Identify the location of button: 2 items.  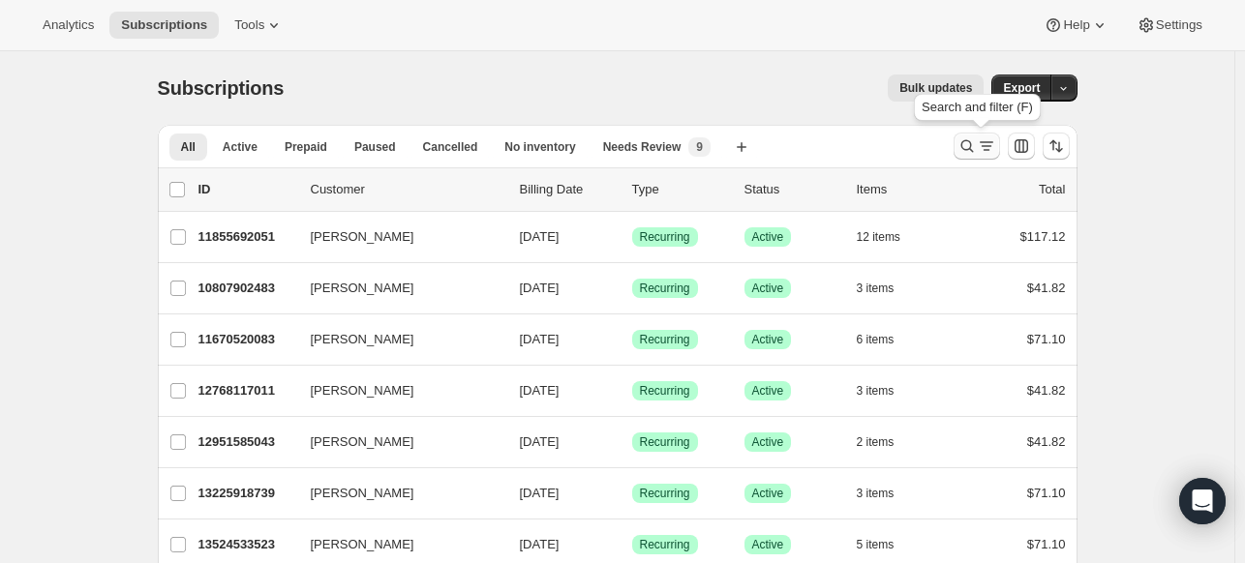
(886, 442).